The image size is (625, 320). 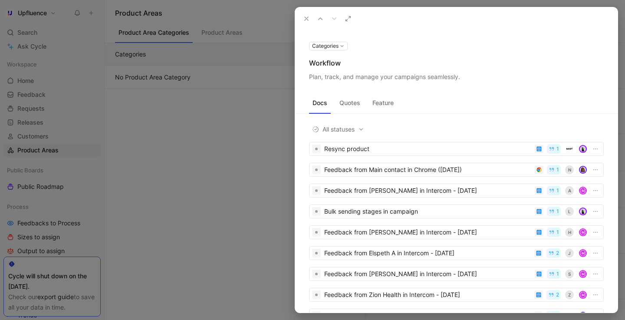 I want to click on div: Bulk sending stages in campaign, so click(x=428, y=212).